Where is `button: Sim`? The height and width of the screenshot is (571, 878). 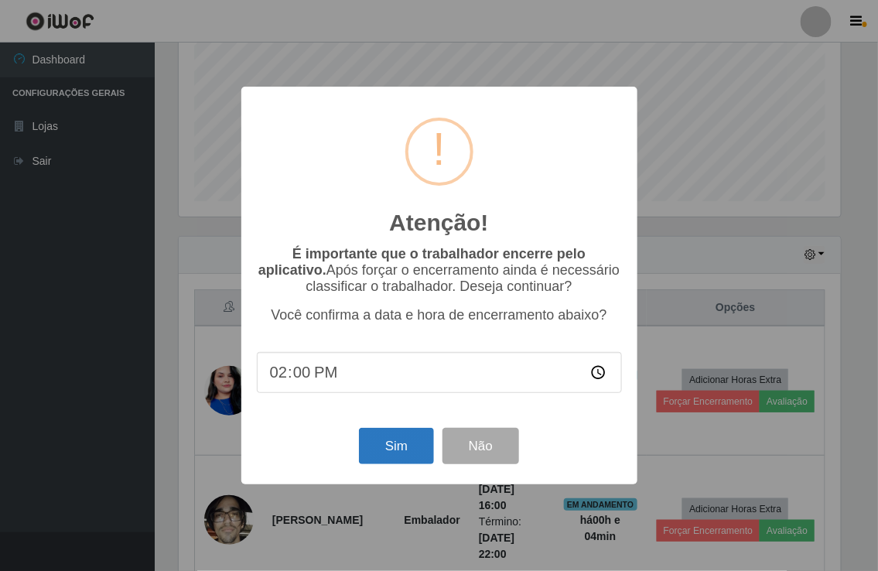 button: Sim is located at coordinates (396, 446).